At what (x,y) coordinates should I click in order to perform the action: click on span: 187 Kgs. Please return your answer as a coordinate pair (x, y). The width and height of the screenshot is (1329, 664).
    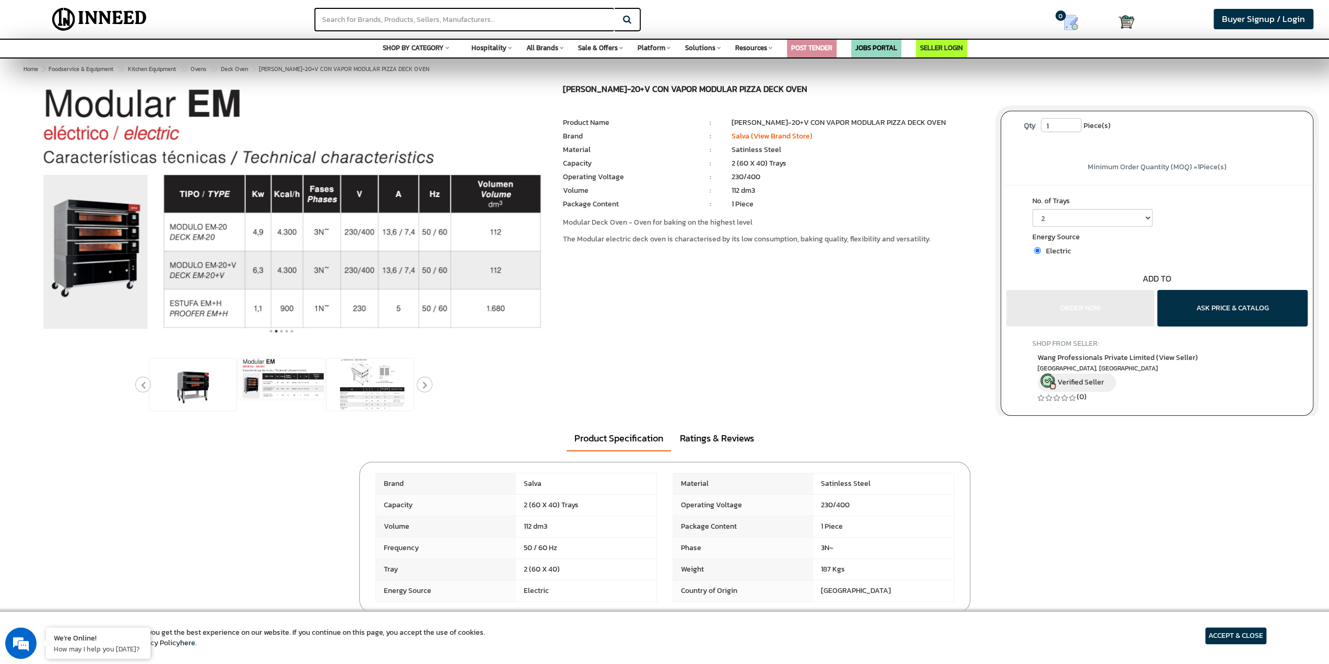
    Looking at the image, I should click on (883, 569).